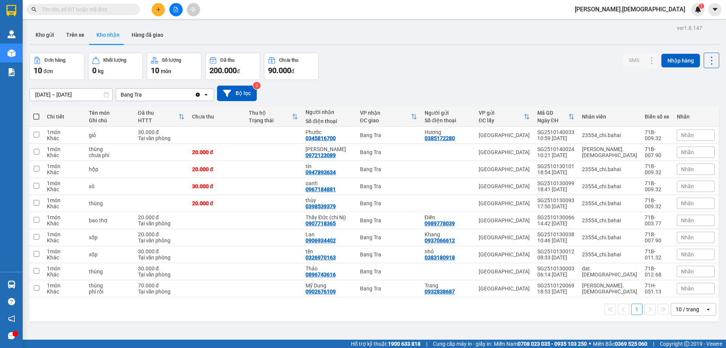  I want to click on span: món, so click(166, 71).